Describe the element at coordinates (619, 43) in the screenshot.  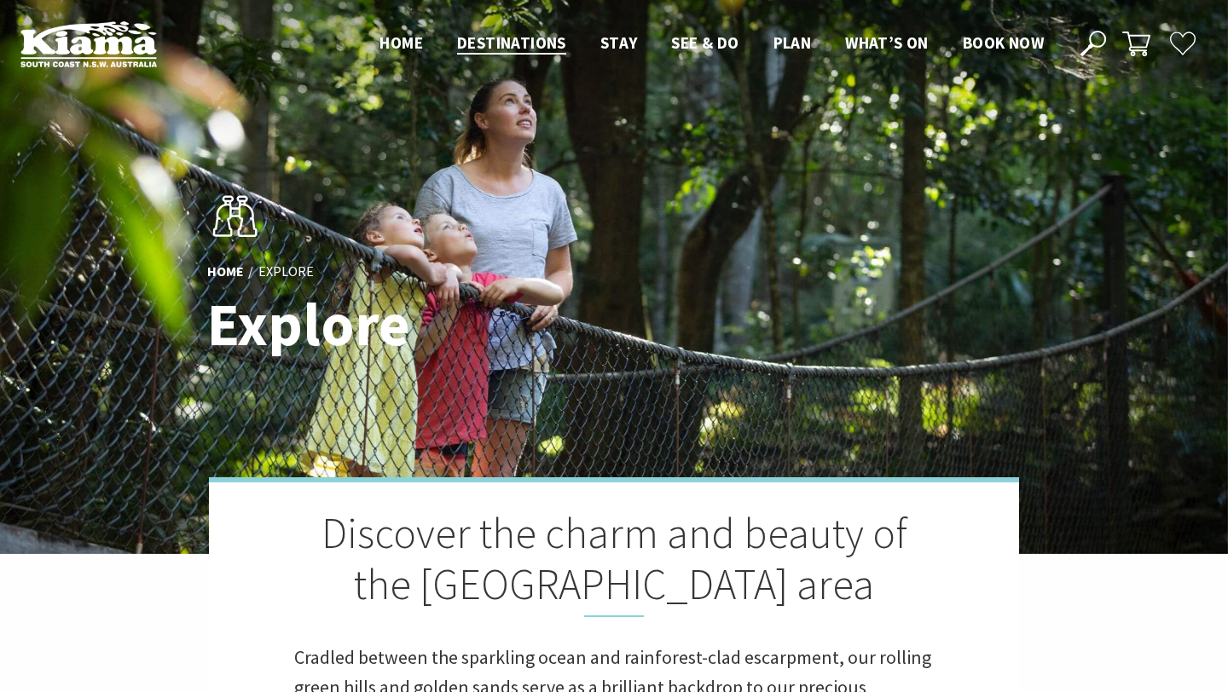
I see `span: Stay` at that location.